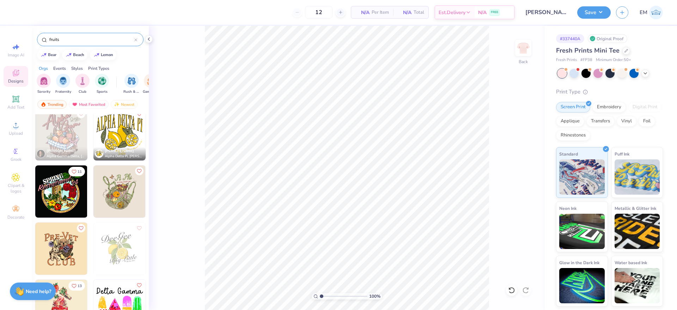 The width and height of the screenshot is (677, 310). What do you see at coordinates (82, 81) in the screenshot?
I see `img: Club Image` at bounding box center [82, 81].